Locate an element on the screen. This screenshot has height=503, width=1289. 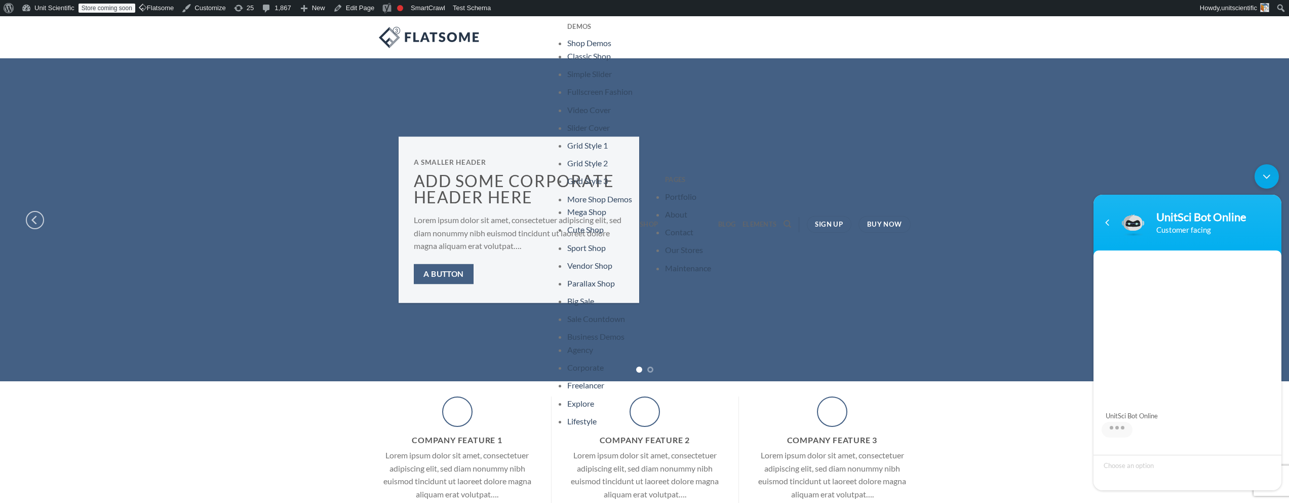
div: Minimize live chat window is located at coordinates (178, 17).